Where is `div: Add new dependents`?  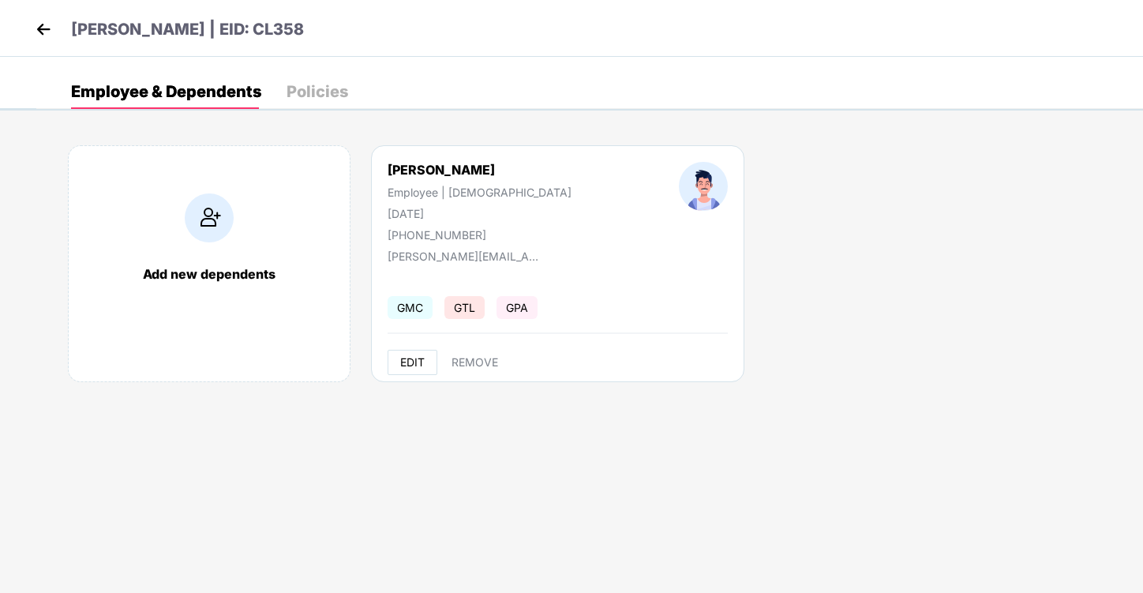
div: Add new dependents is located at coordinates (209, 274).